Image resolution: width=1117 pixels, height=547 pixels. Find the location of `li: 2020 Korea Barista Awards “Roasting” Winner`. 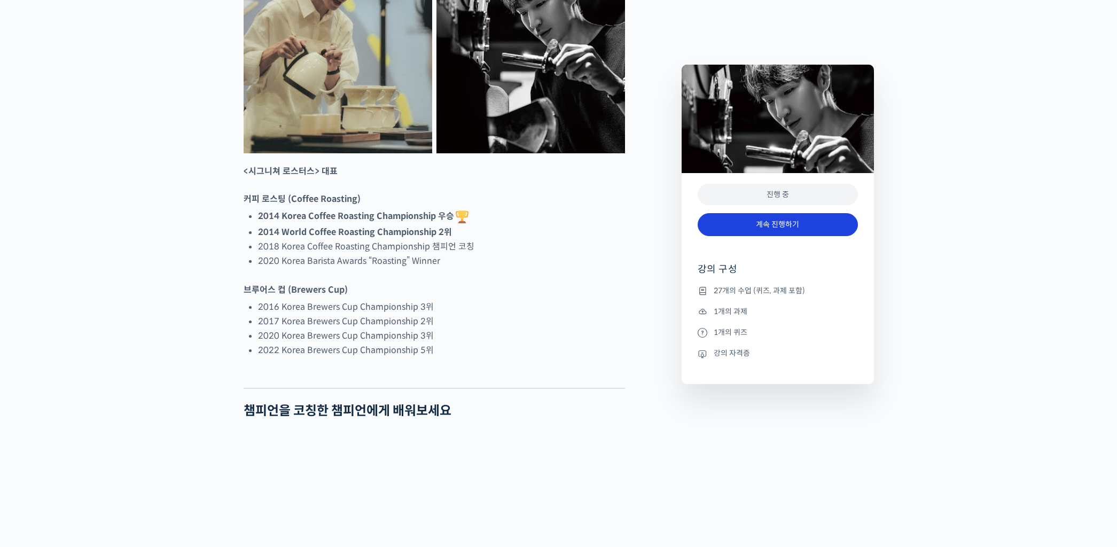

li: 2020 Korea Barista Awards “Roasting” Winner is located at coordinates (441, 261).